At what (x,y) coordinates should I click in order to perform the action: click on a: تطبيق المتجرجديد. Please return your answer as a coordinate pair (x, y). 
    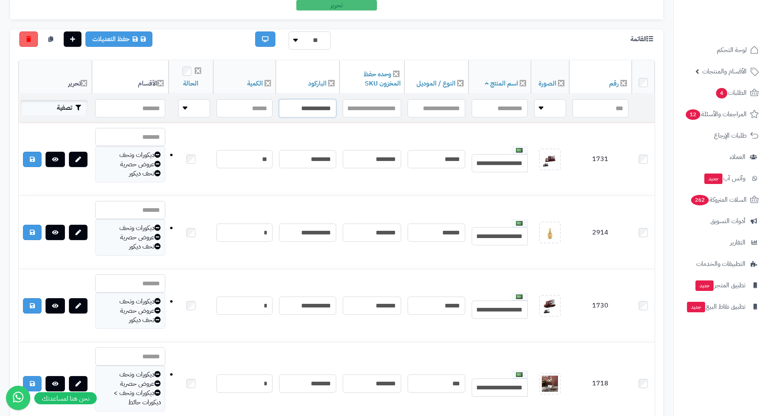
    Looking at the image, I should click on (721, 285).